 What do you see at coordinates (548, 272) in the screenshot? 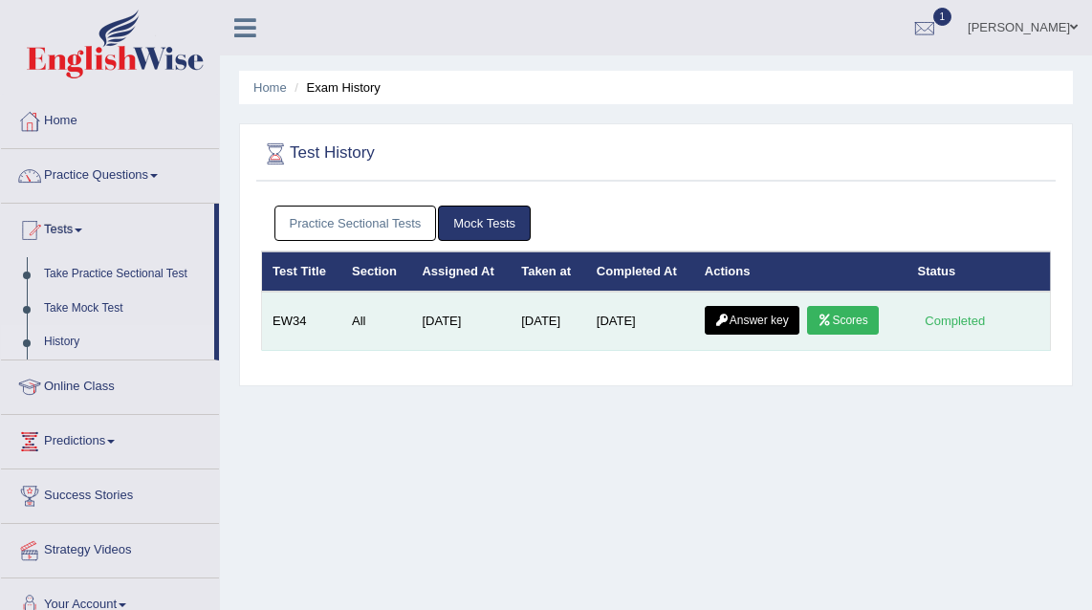
I see `th: Taken at` at bounding box center [548, 272].